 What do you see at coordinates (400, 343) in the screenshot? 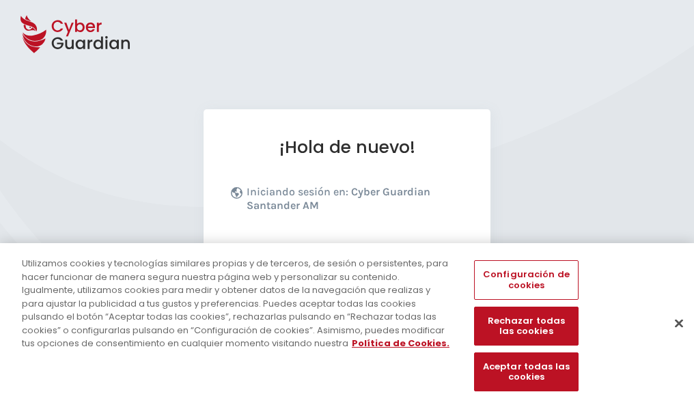
I see `a: Más información sobre su privacidad, se abre en una nueva pestaña` at bounding box center [400, 343].